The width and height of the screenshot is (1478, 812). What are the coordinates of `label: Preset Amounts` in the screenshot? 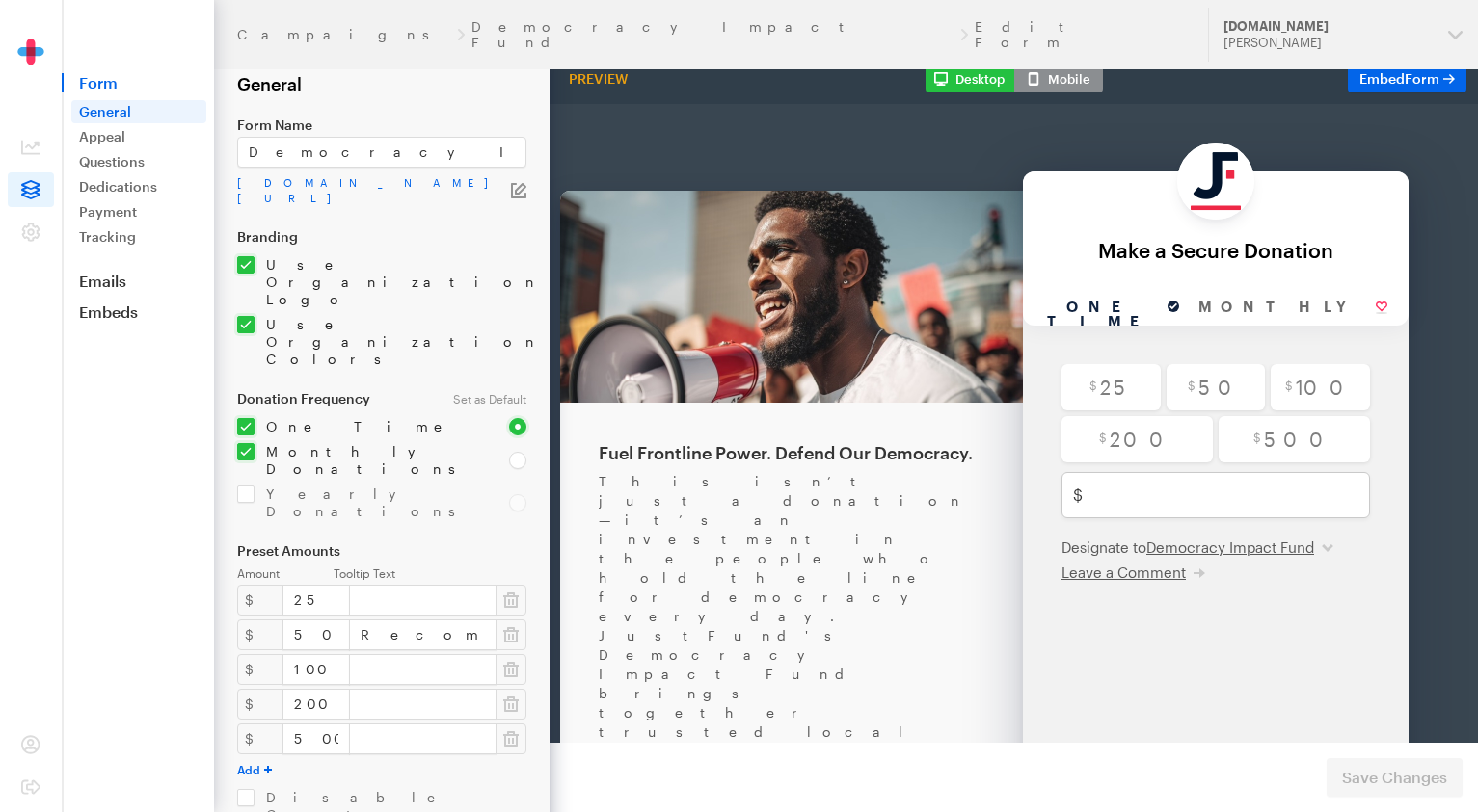 It's located at (382, 551).